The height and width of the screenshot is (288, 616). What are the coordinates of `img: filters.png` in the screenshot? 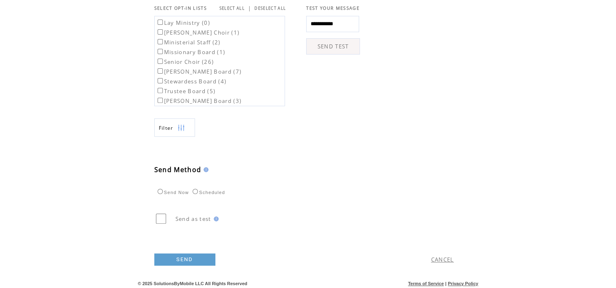 It's located at (181, 128).